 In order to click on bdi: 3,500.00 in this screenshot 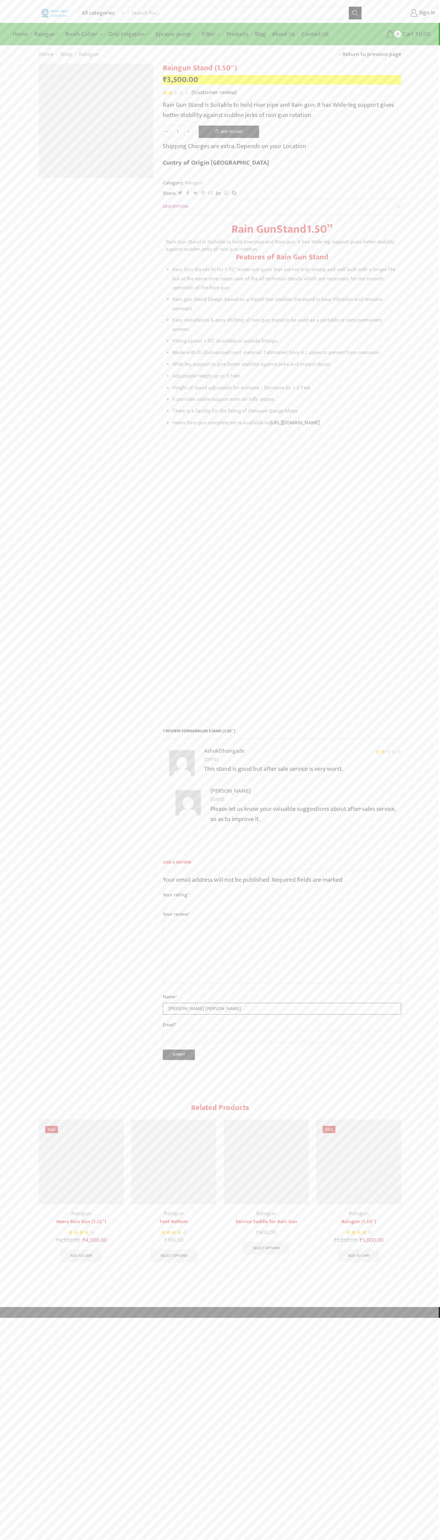, I will do `click(180, 79)`.